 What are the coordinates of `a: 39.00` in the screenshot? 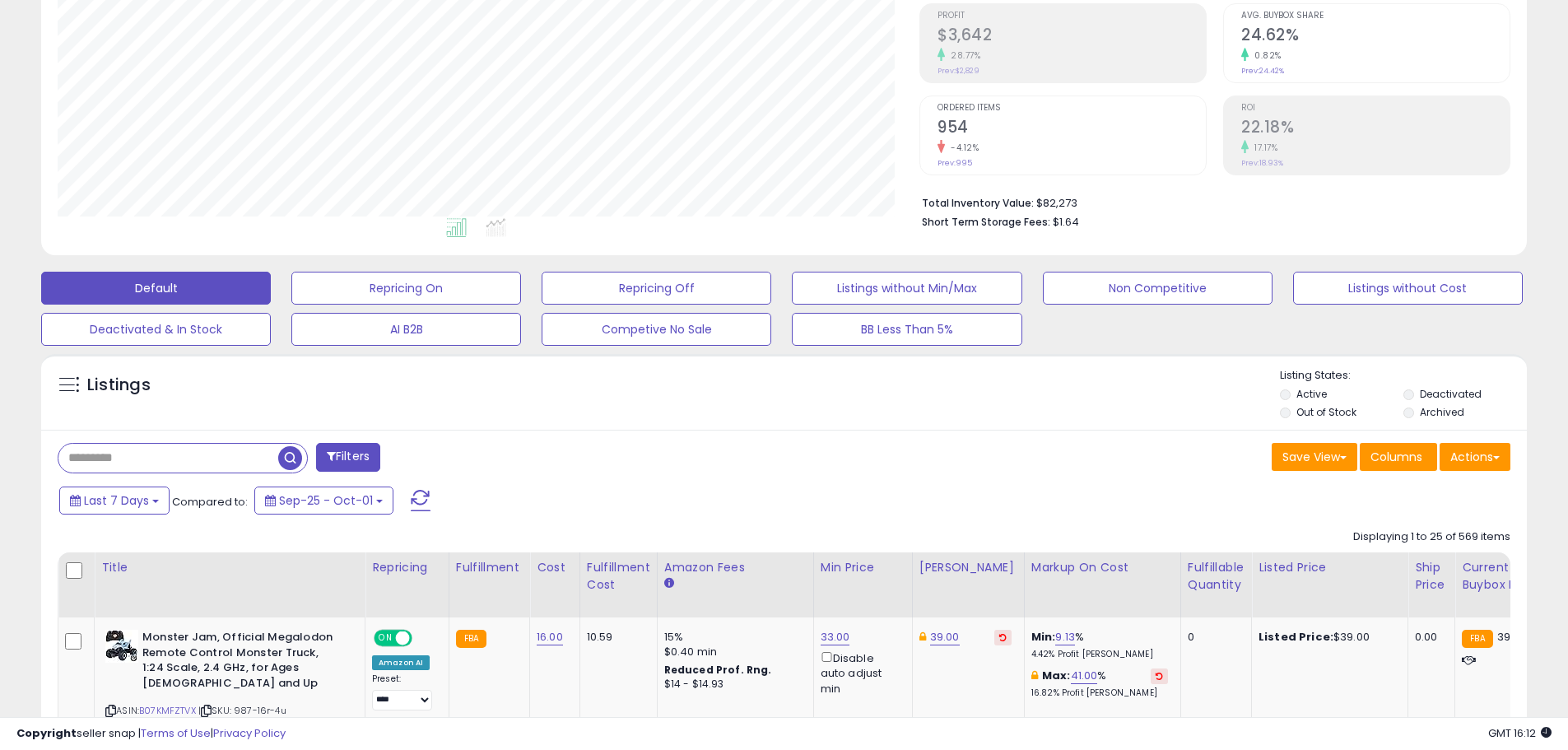 It's located at (945, 637).